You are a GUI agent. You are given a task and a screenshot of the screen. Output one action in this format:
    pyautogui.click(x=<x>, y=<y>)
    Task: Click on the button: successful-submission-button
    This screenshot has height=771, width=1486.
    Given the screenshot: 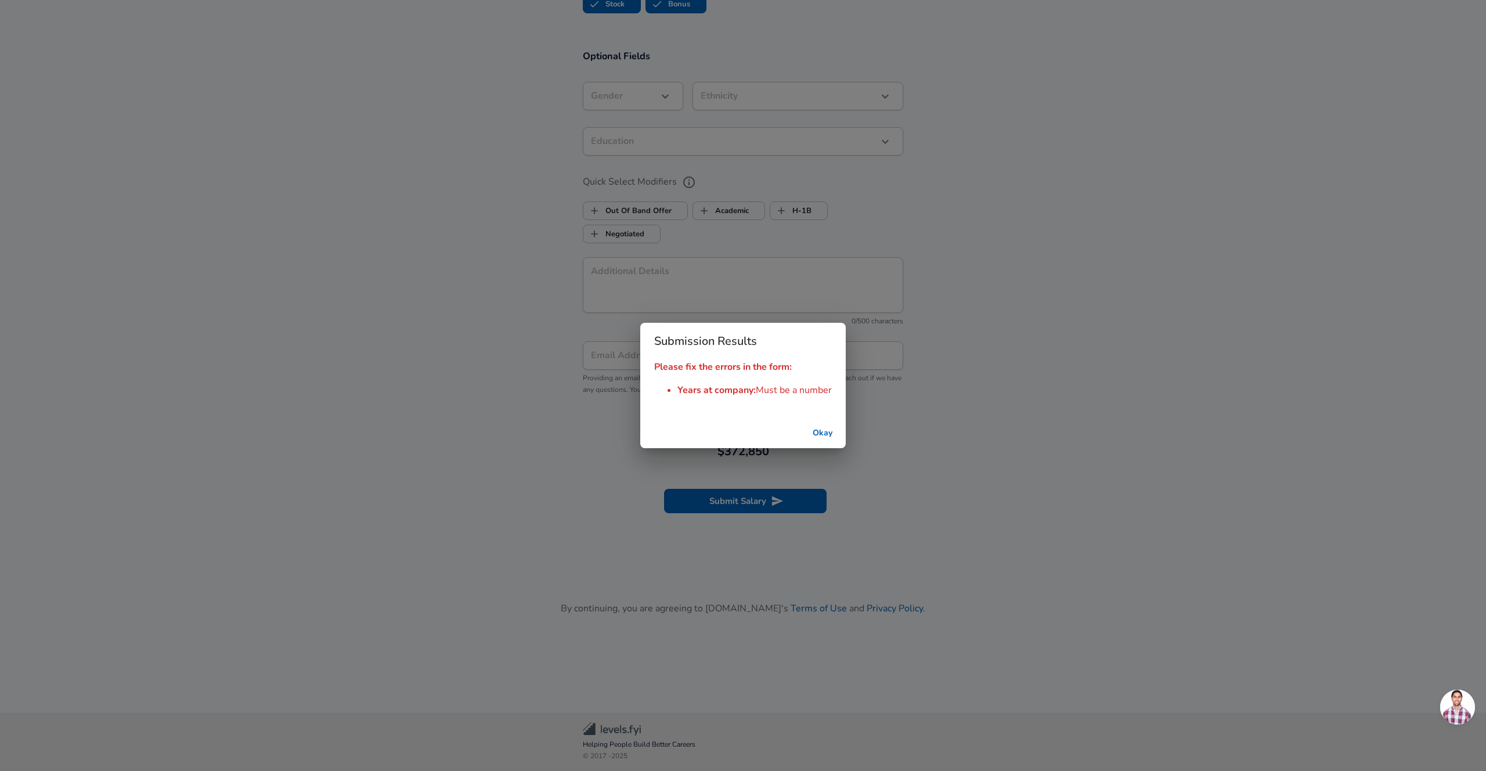 What is the action you would take?
    pyautogui.click(x=823, y=433)
    